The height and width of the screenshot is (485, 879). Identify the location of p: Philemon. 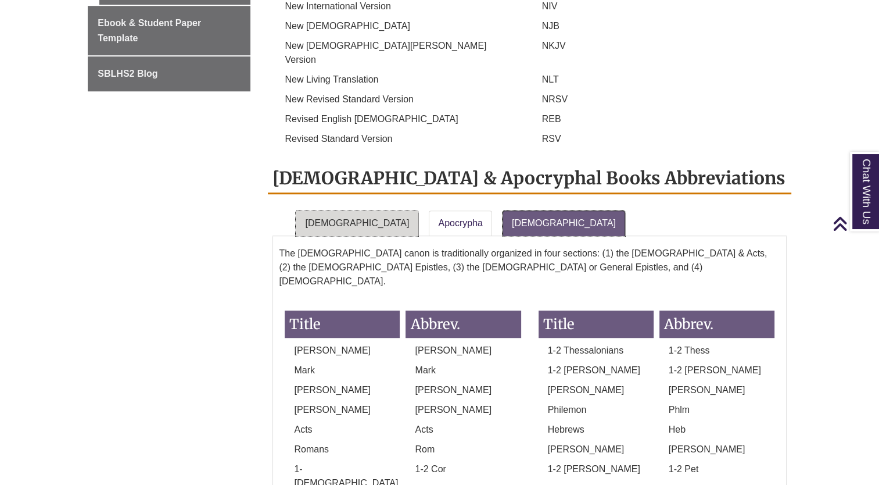
(596, 410).